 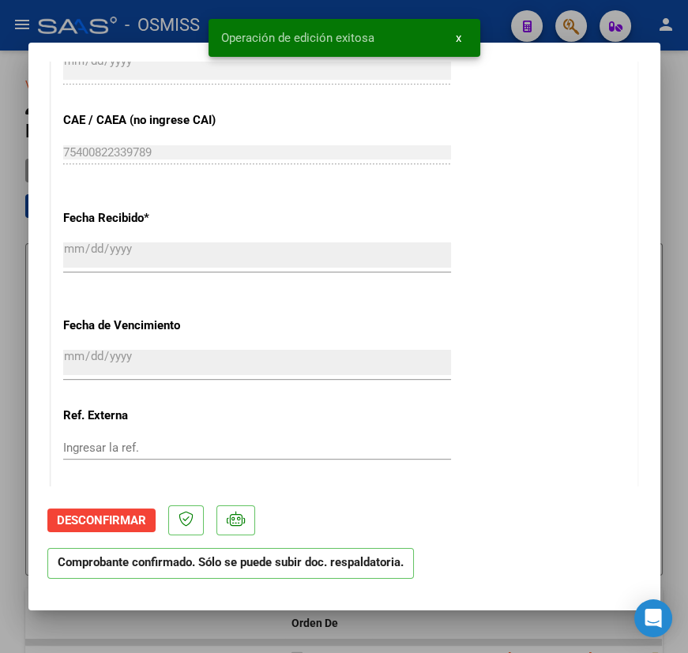 What do you see at coordinates (148, 325) in the screenshot?
I see `p: Fecha de Vencimiento` at bounding box center [148, 325].